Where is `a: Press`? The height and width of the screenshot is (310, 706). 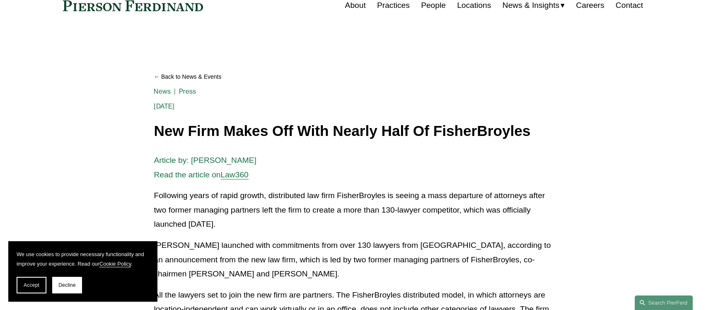
a: Press is located at coordinates (187, 91).